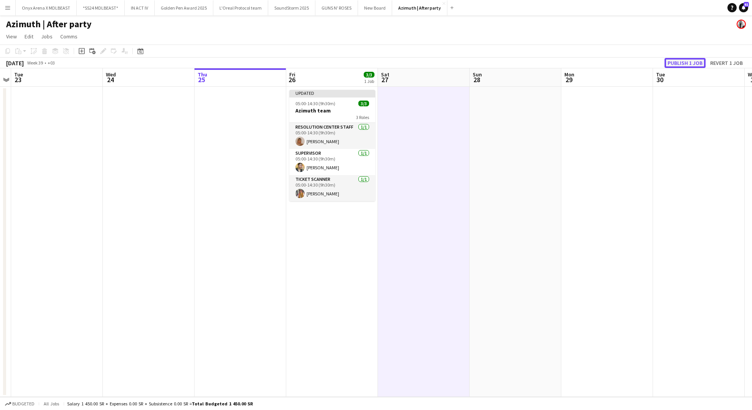 The image size is (752, 410). What do you see at coordinates (111, 74) in the screenshot?
I see `span: Wed` at bounding box center [111, 74].